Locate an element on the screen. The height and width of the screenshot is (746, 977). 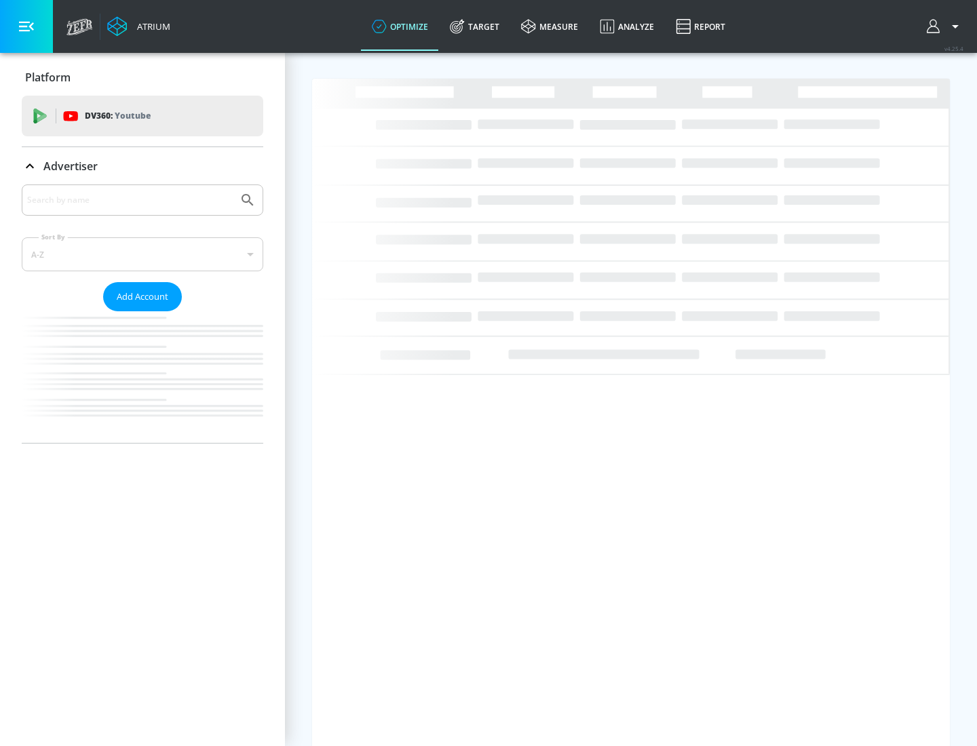
p: Advertiser is located at coordinates (71, 166).